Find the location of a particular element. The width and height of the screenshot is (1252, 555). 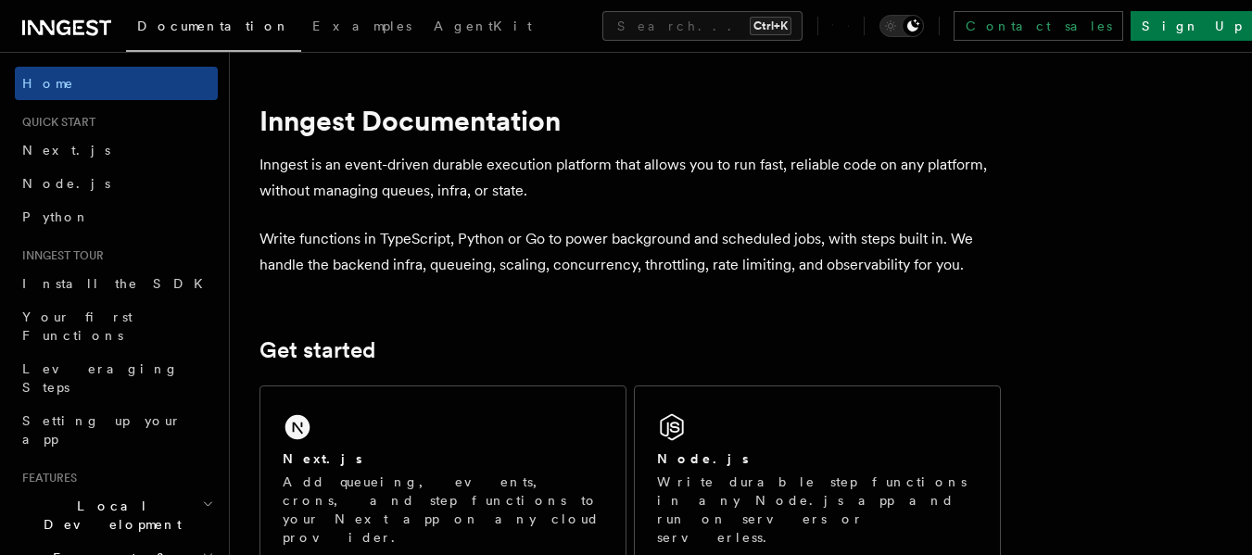

span: Install the SDK is located at coordinates (118, 283).